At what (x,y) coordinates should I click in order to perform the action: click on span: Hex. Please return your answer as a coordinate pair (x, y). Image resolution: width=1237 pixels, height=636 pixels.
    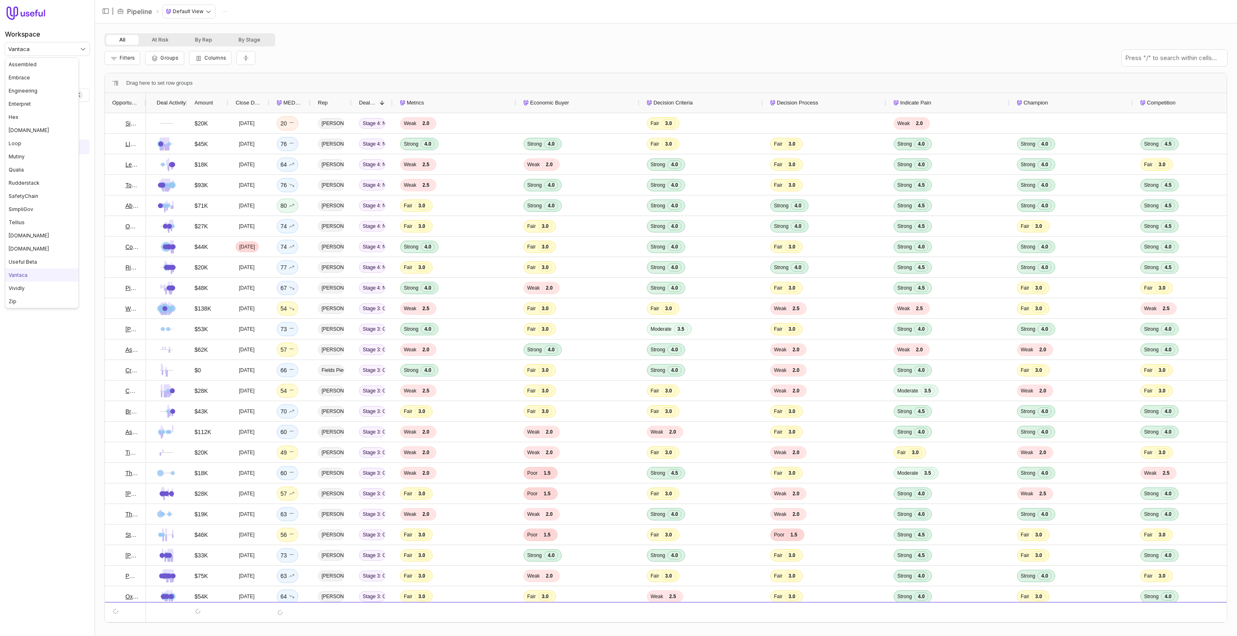
    Looking at the image, I should click on (14, 117).